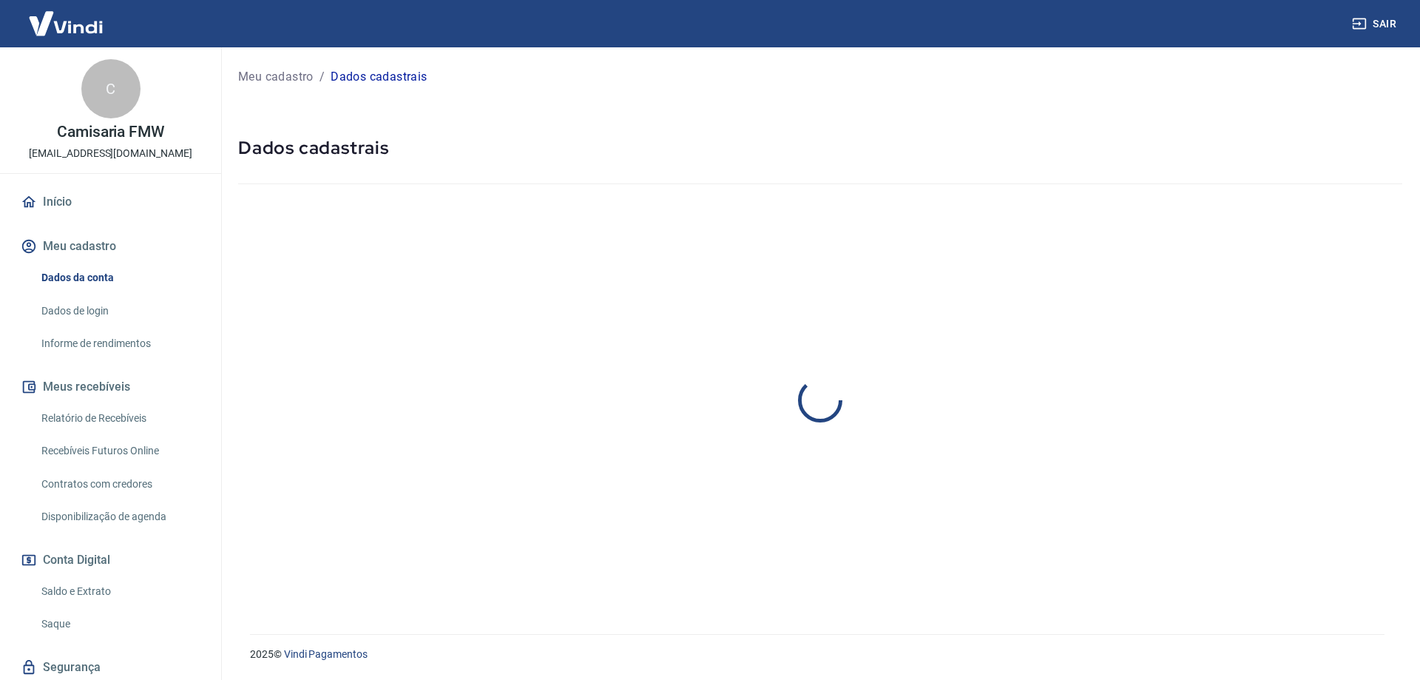  I want to click on a: Disponibilização de agenda, so click(119, 516).